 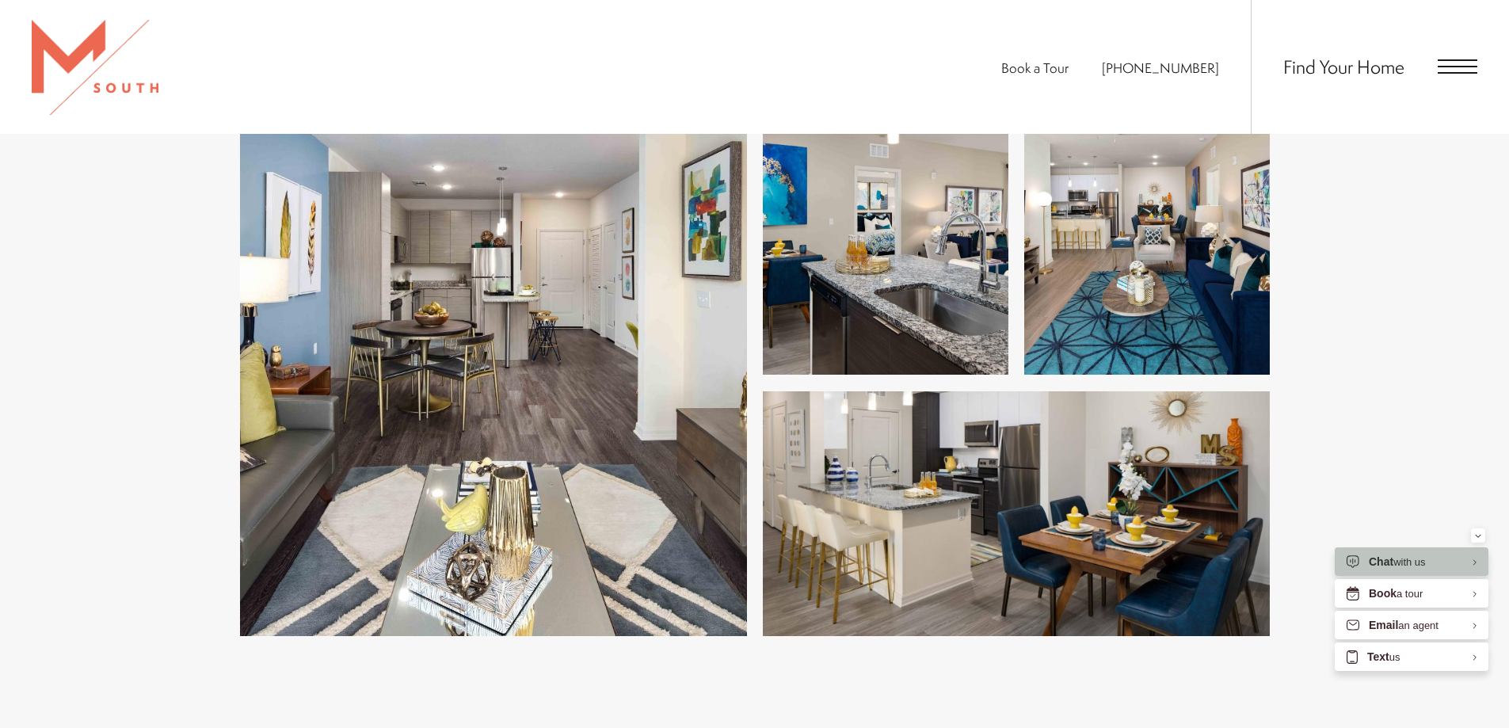 What do you see at coordinates (1458, 67) in the screenshot?
I see `button: Open Menu` at bounding box center [1458, 67].